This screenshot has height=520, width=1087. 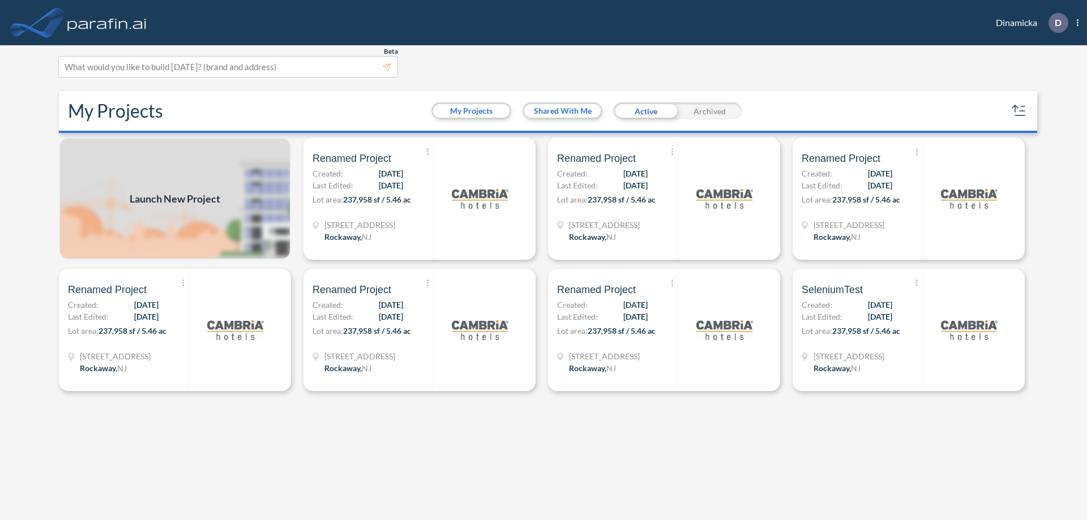 I want to click on button: My Projects, so click(x=471, y=111).